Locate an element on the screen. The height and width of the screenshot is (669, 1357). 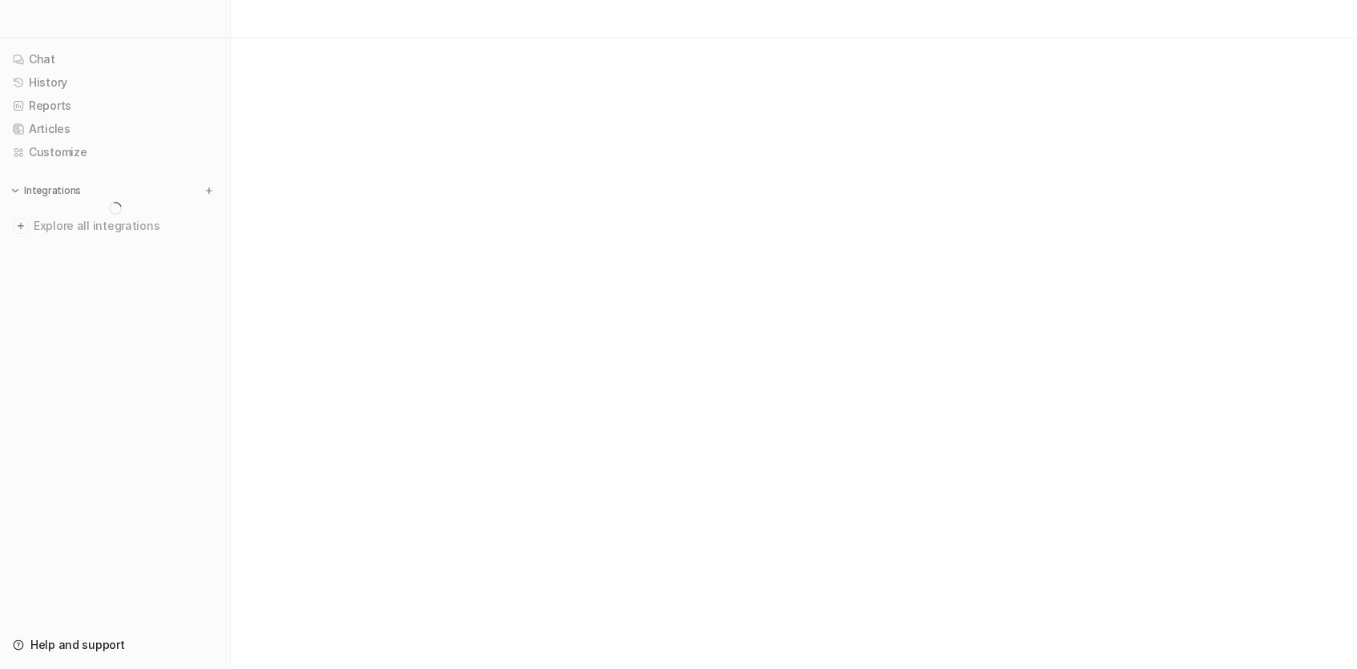
a: Chat is located at coordinates (115, 59).